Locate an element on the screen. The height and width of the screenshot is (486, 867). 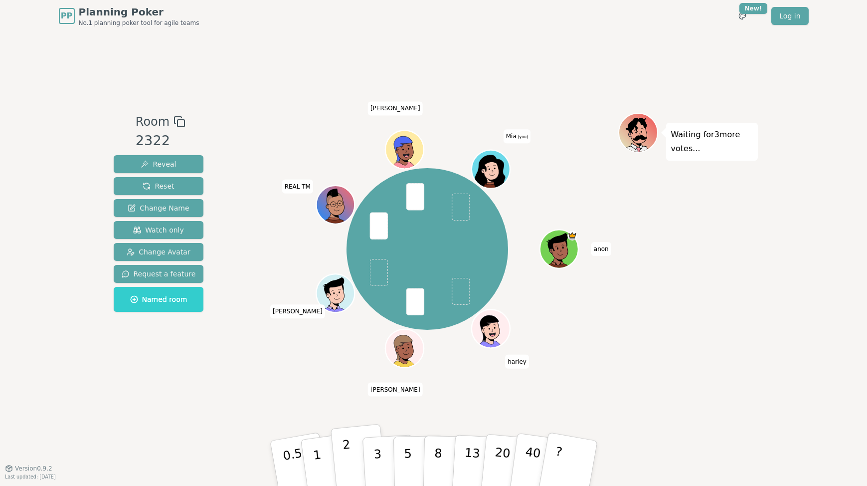
button: Reveal is located at coordinates (159, 164).